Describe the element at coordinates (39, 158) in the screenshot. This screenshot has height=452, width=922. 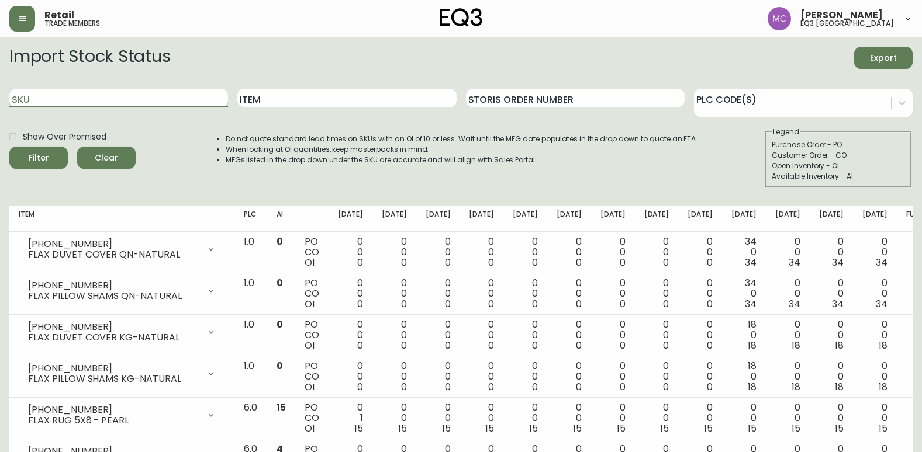
I see `div: Filter` at that location.